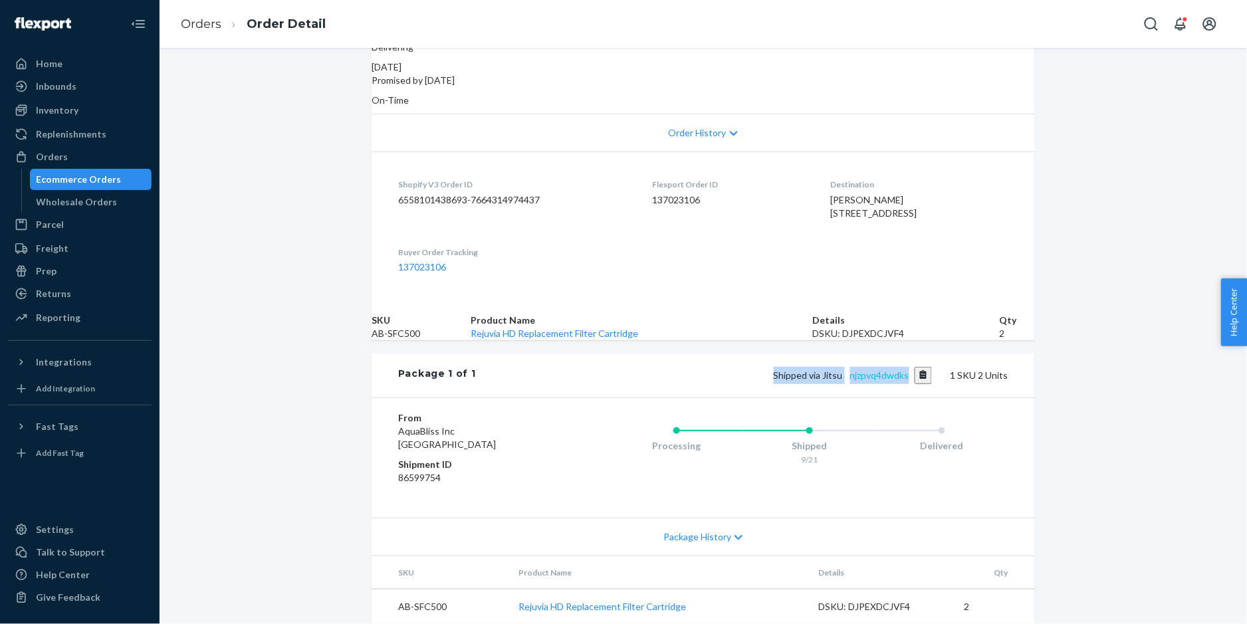  I want to click on dt: From, so click(477, 418).